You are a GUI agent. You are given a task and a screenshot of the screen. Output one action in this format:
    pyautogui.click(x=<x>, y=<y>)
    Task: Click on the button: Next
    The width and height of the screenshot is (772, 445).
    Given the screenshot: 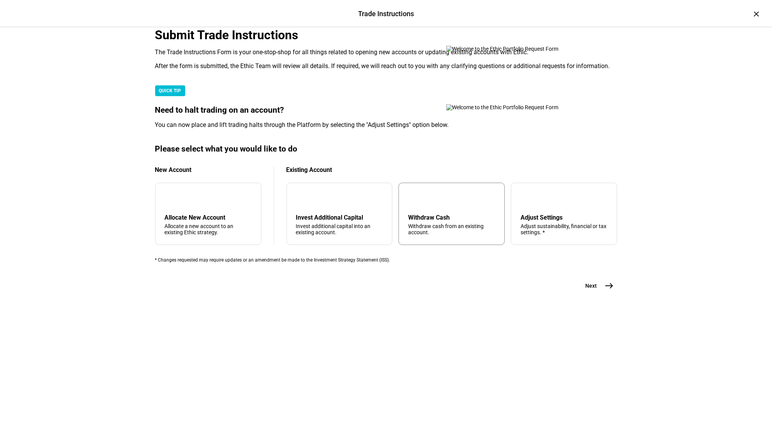 What is the action you would take?
    pyautogui.click(x=597, y=286)
    